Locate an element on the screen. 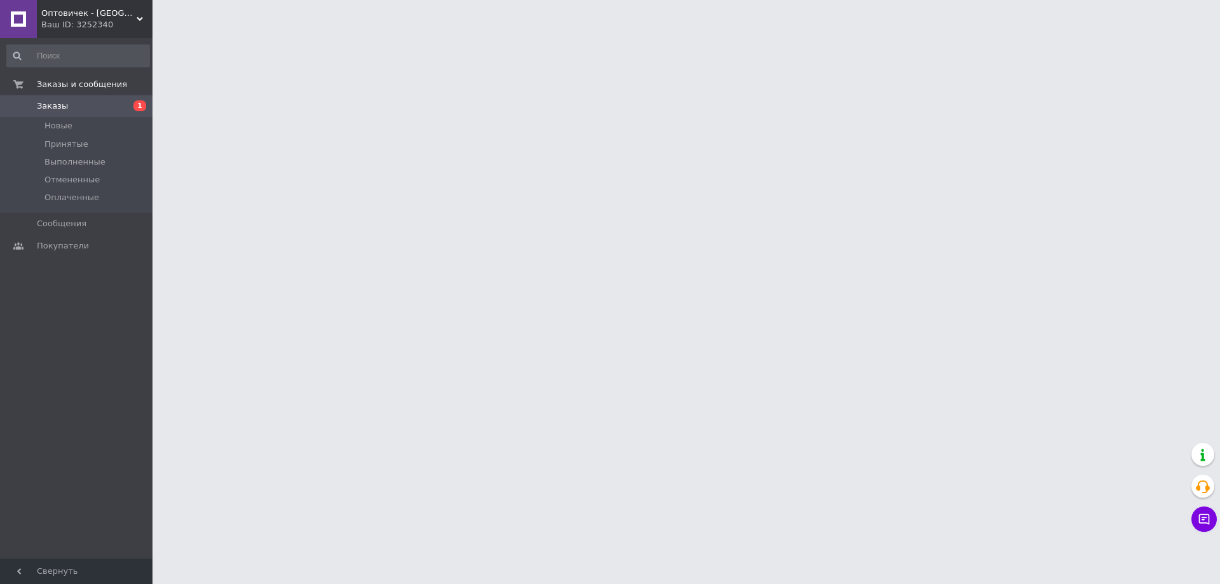 This screenshot has height=584, width=1220. span: Выполненные is located at coordinates (75, 162).